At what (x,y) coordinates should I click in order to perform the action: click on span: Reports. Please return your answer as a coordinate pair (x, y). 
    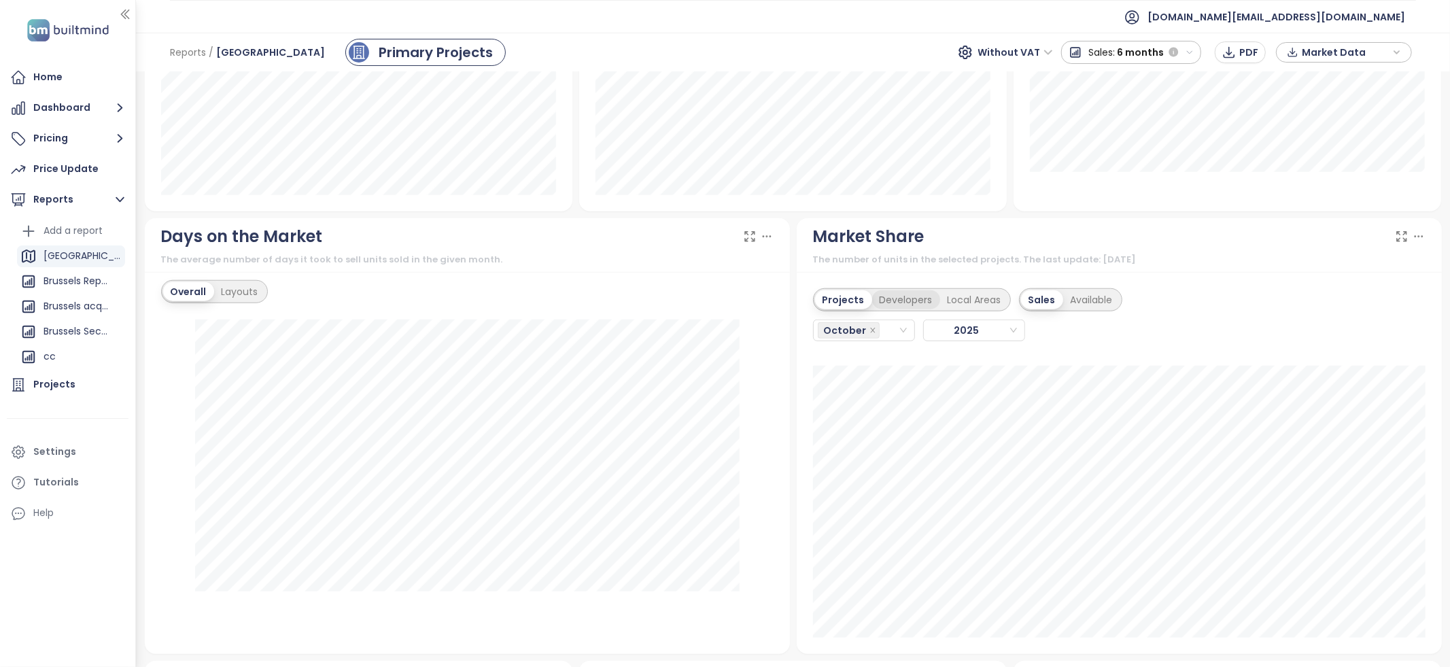
    Looking at the image, I should click on (188, 52).